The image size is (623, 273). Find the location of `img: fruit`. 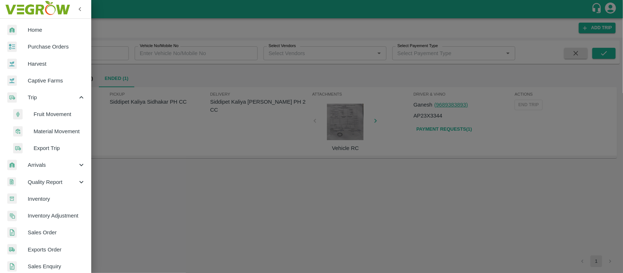

img: fruit is located at coordinates (18, 114).